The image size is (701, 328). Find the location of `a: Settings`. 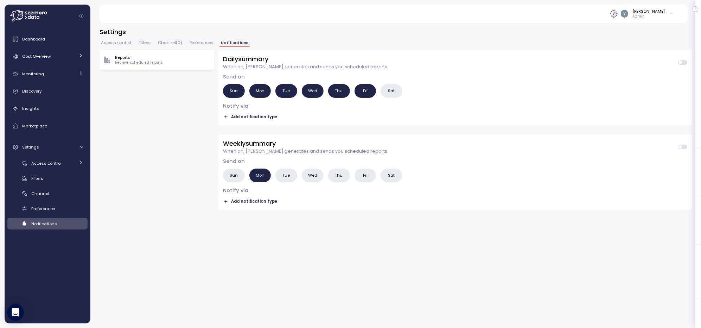

a: Settings is located at coordinates (47, 147).